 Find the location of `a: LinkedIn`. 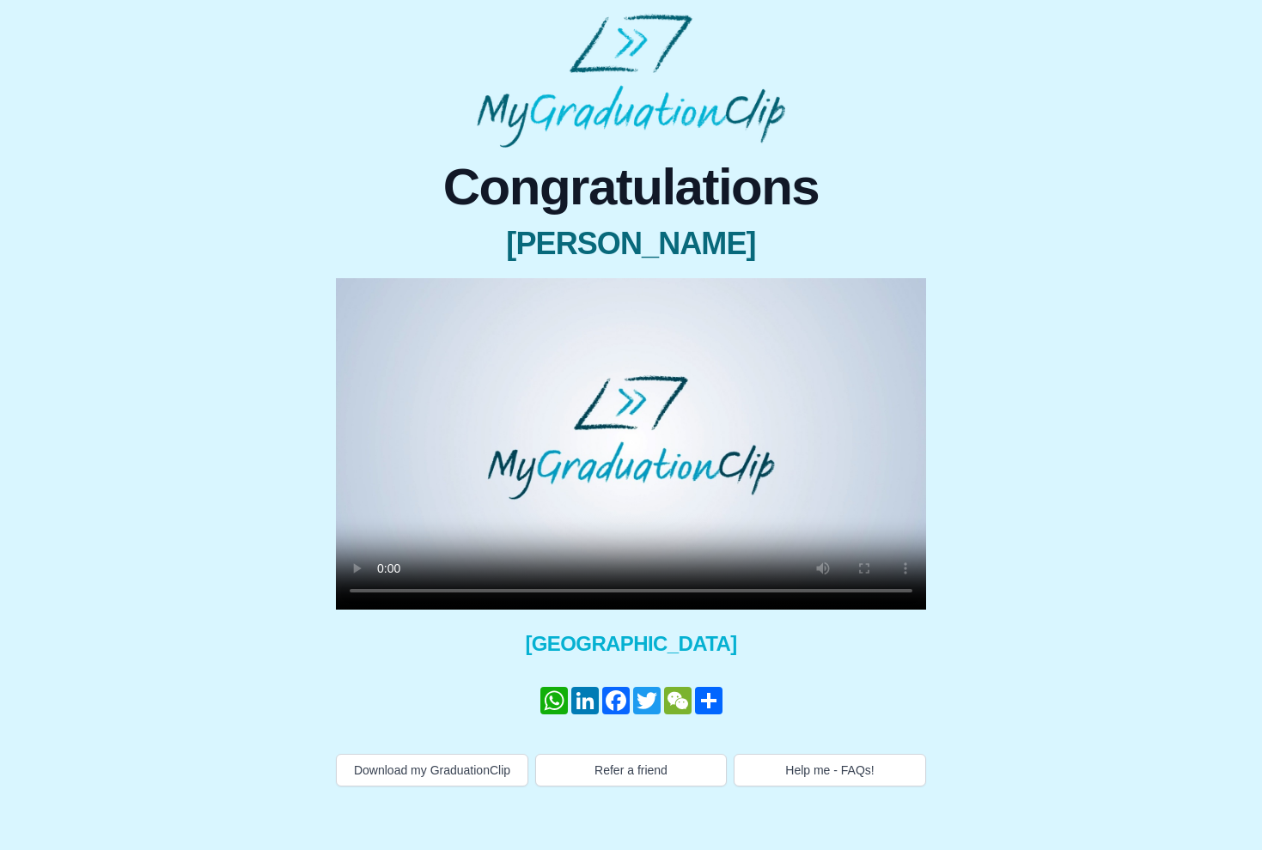

a: LinkedIn is located at coordinates (585, 701).